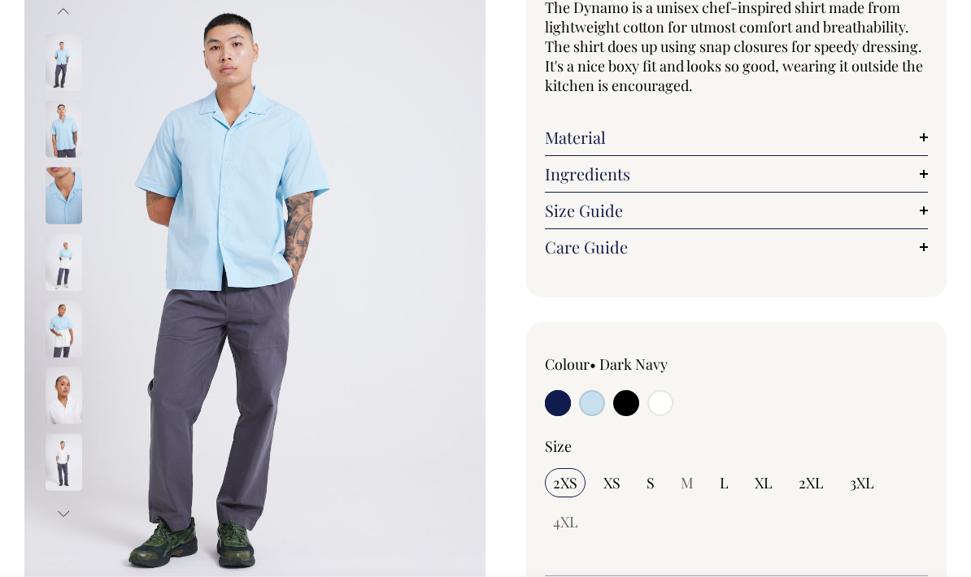 The width and height of the screenshot is (971, 577). Describe the element at coordinates (565, 483) in the screenshot. I see `span: 2XS` at that location.